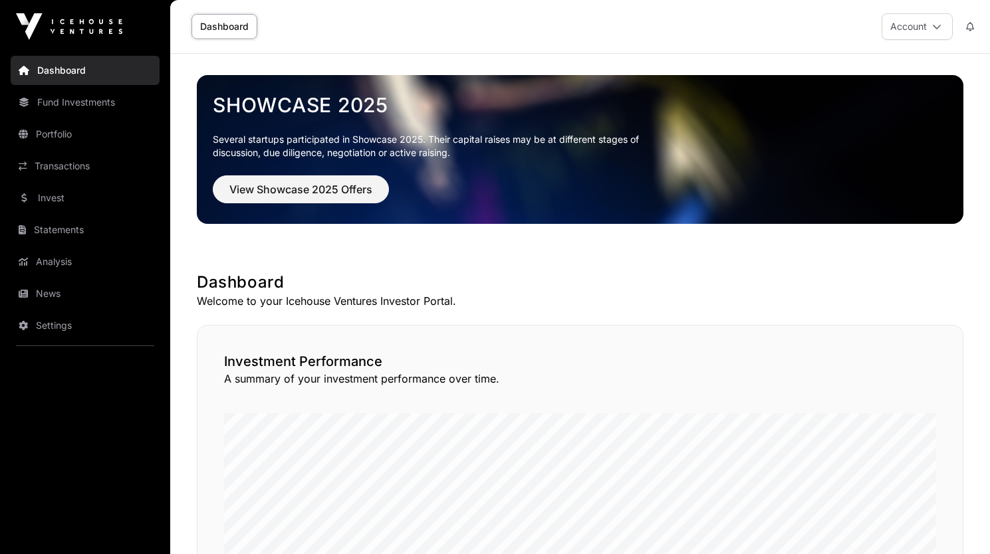 The height and width of the screenshot is (554, 990). Describe the element at coordinates (85, 198) in the screenshot. I see `a: Invest` at that location.